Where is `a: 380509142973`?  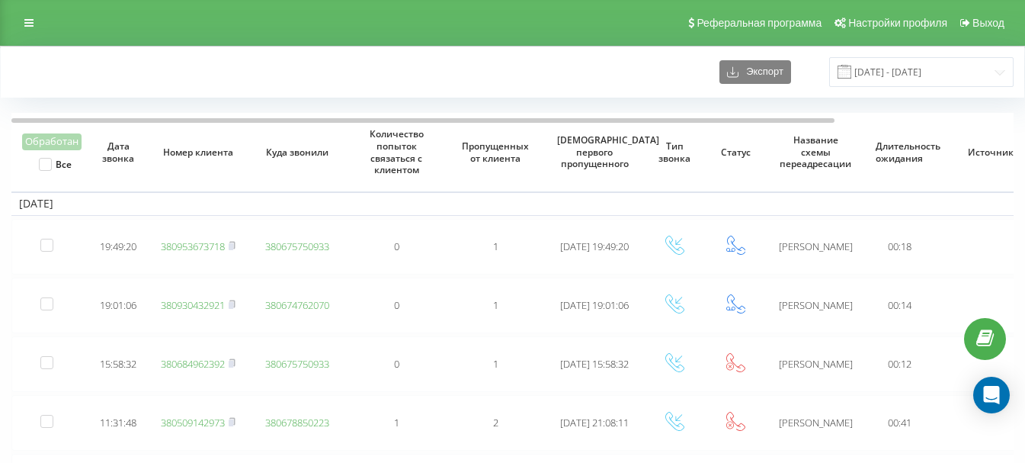 a: 380509142973 is located at coordinates (193, 422).